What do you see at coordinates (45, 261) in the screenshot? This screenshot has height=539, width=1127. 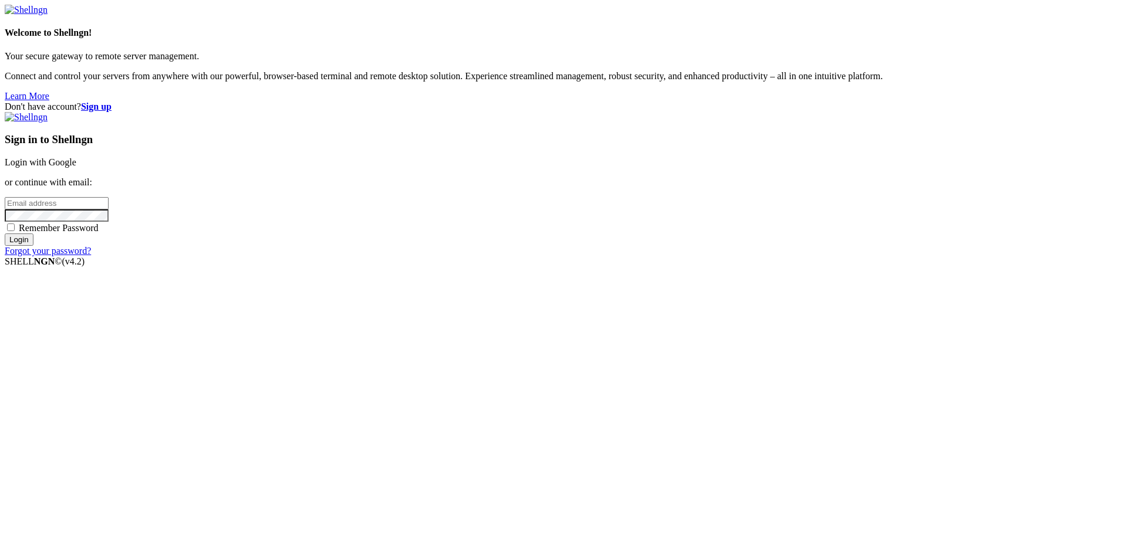 I see `b: NGN` at bounding box center [45, 261].